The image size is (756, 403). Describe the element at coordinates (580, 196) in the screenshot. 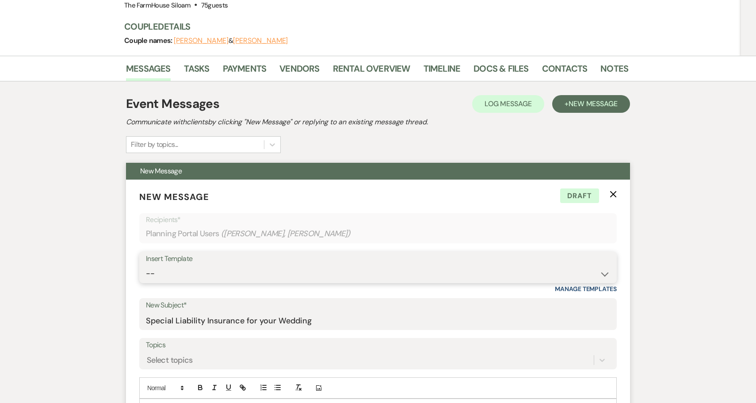

I see `span: Draft` at that location.